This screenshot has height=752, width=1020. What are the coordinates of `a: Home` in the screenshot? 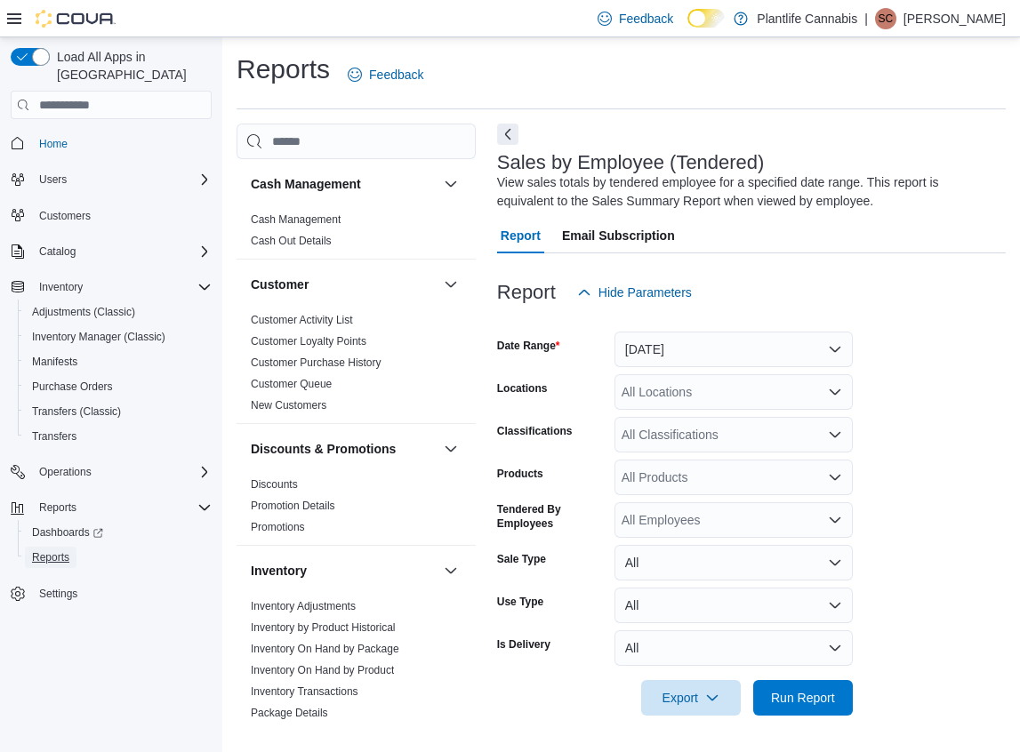 It's located at (53, 144).